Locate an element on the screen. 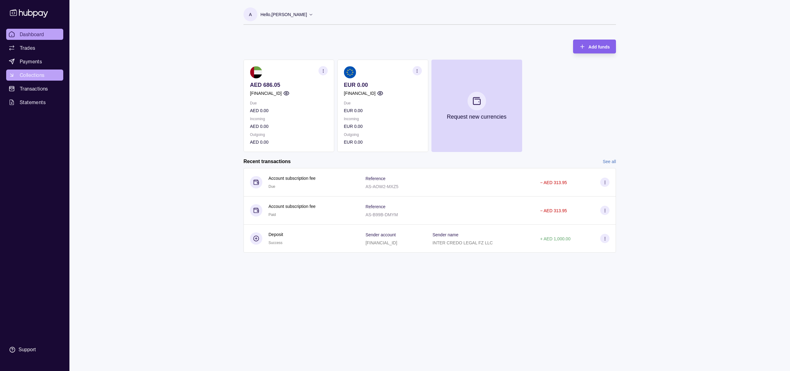  span: Paid is located at coordinates (272, 215).